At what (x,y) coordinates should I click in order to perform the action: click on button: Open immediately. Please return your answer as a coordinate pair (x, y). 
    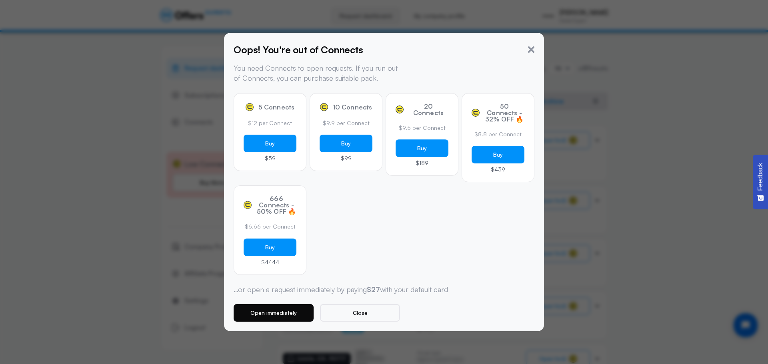
    Looking at the image, I should click on (274, 313).